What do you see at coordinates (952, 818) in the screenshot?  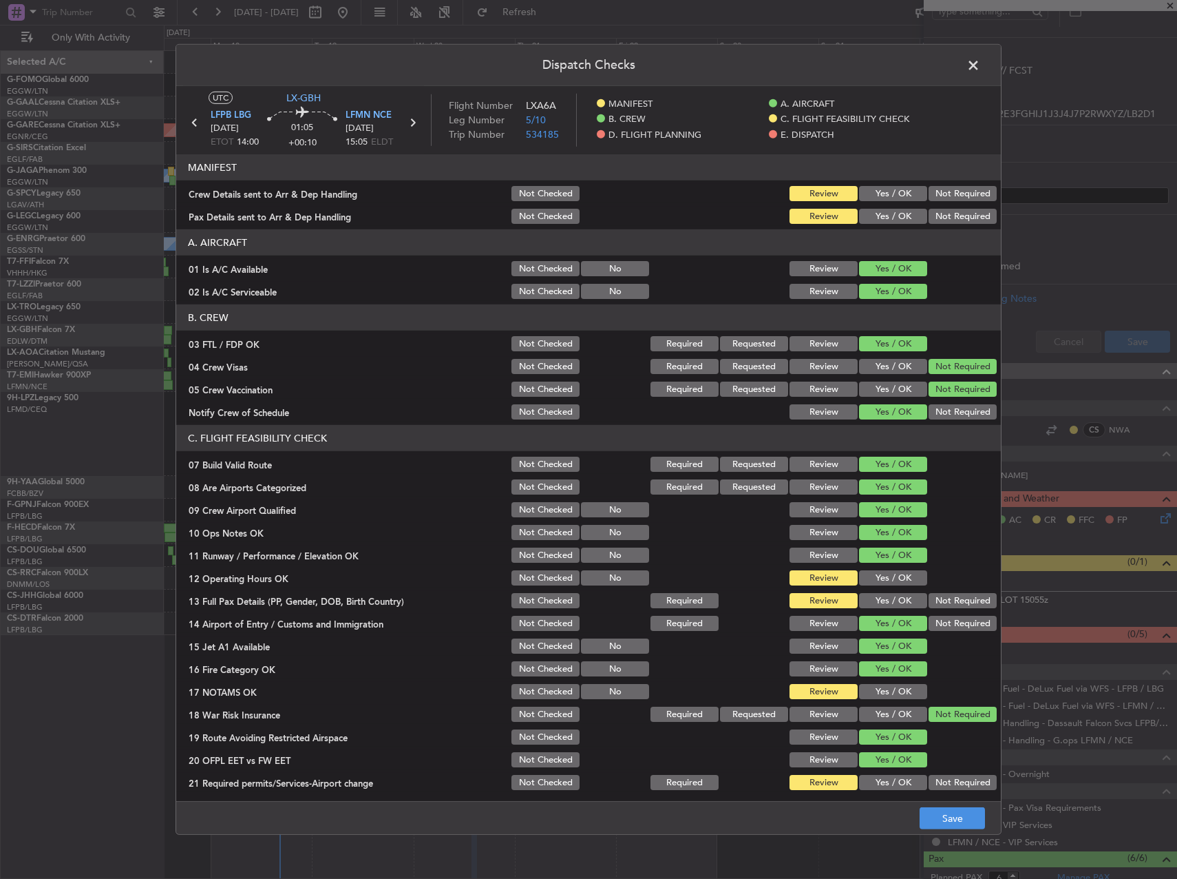 I see `button: Save` at bounding box center [952, 818].